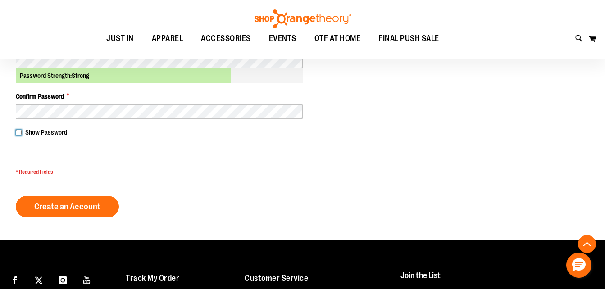  Describe the element at coordinates (63, 279) in the screenshot. I see `a: Visit our Instagram page` at that location.